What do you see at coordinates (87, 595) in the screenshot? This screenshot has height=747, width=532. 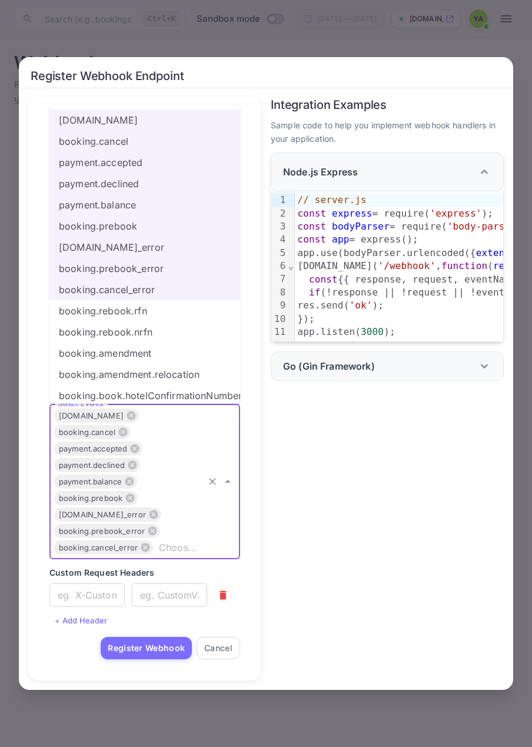 I see `input: eg. X-Custom-Header` at bounding box center [87, 595].